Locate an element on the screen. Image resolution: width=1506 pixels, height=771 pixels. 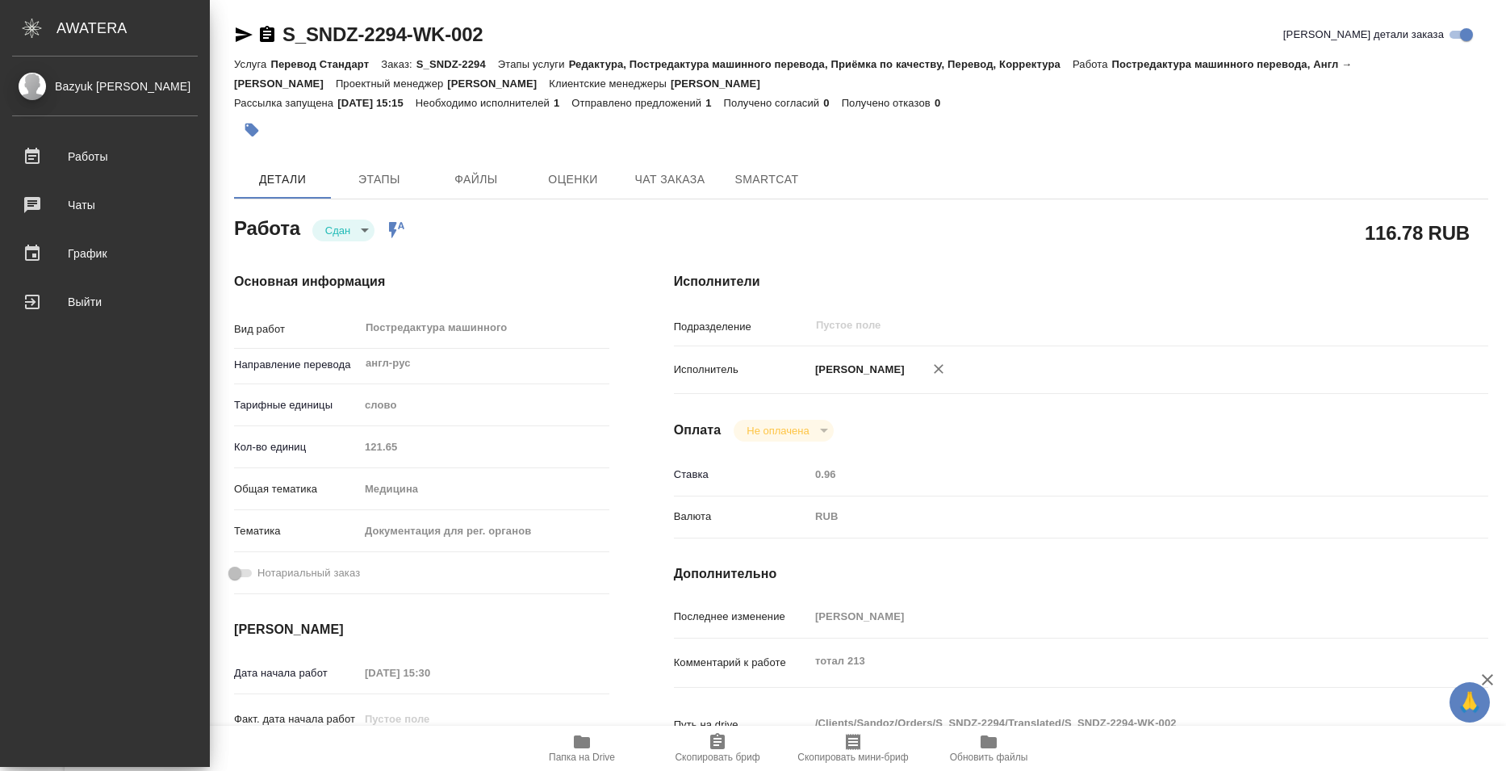
h2: 116.78 RUB is located at coordinates (1418, 233).